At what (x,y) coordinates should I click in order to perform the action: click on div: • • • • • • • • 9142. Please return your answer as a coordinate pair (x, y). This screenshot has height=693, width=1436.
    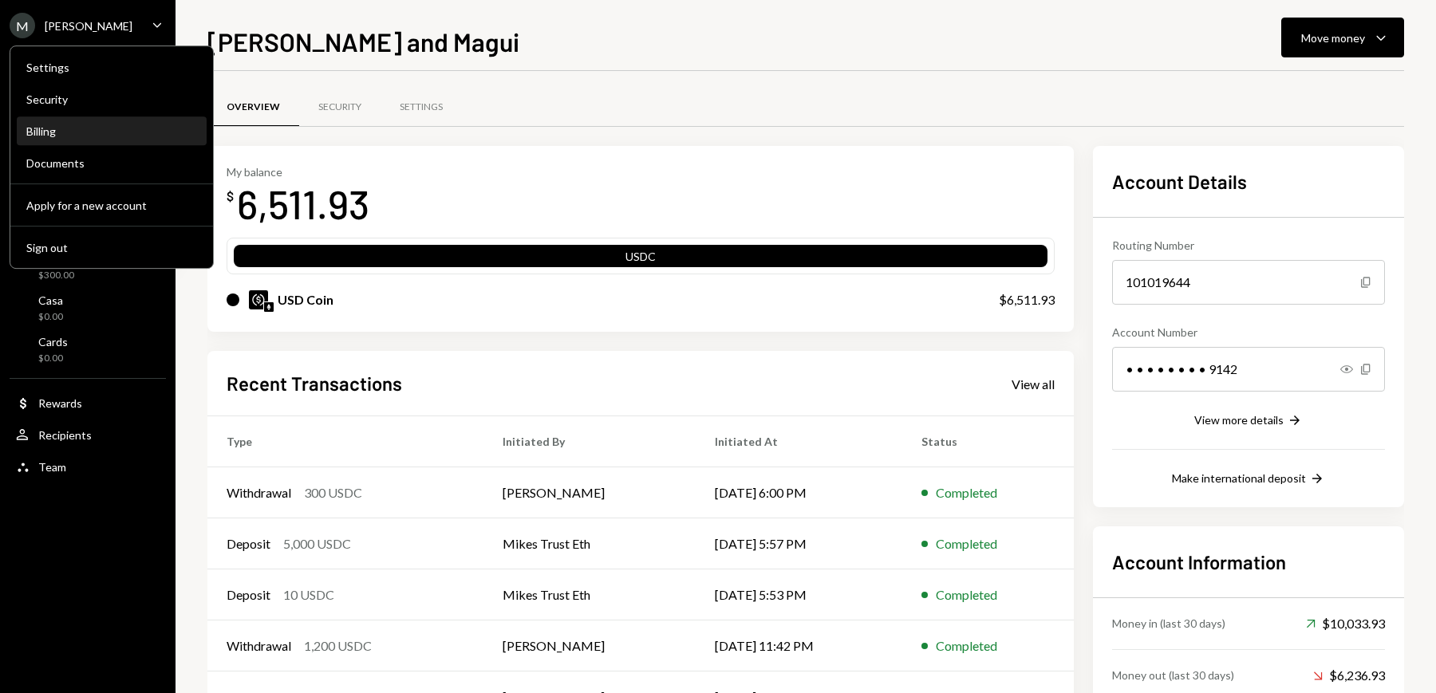
    Looking at the image, I should click on (1248, 369).